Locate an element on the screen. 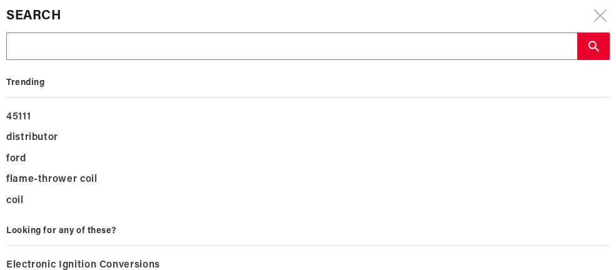  b: Trending is located at coordinates (25, 82).